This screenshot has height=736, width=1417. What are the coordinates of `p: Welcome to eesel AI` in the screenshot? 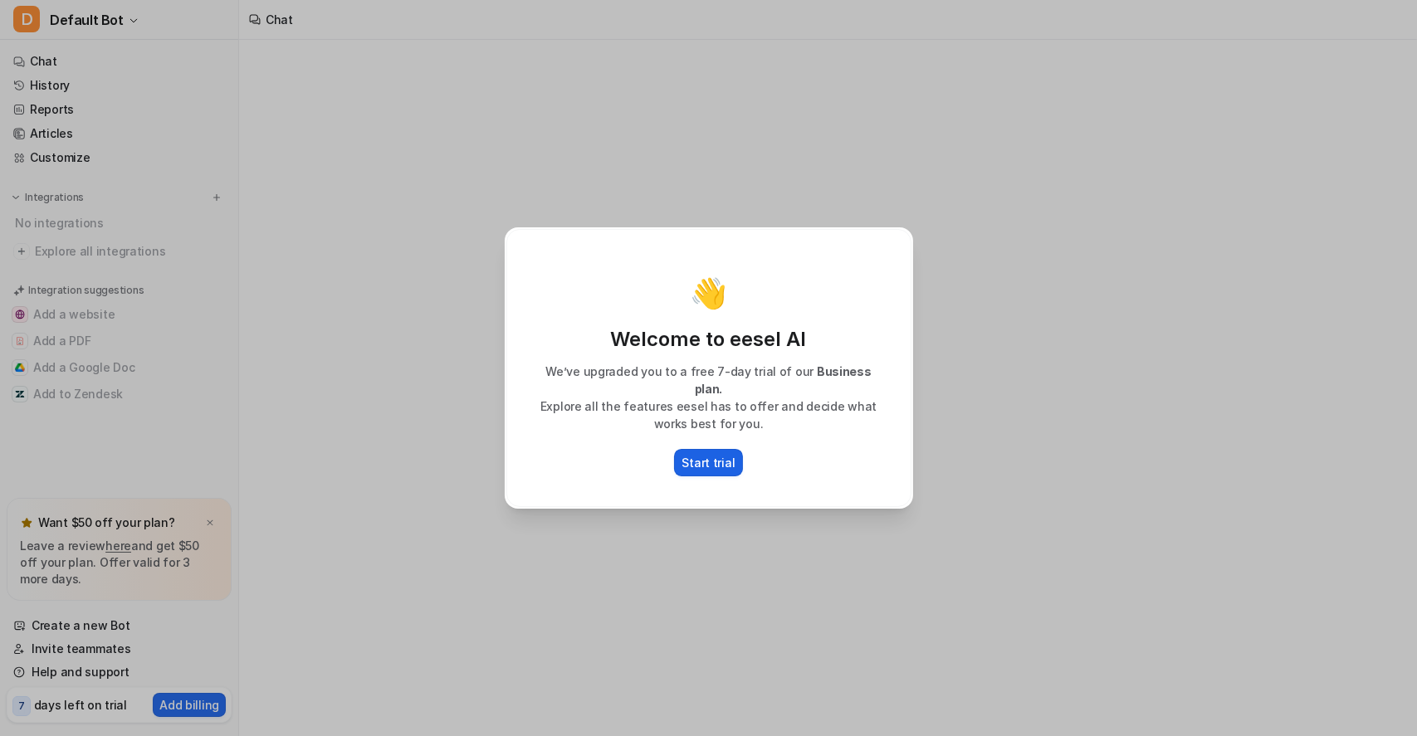 It's located at (709, 339).